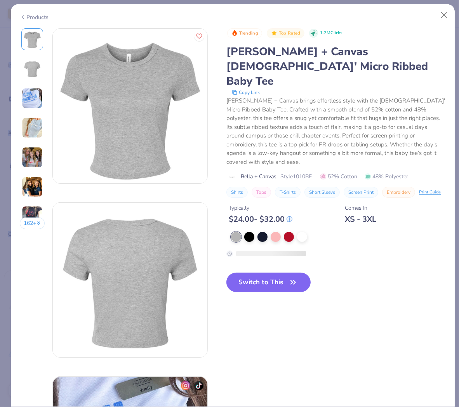 This screenshot has height=407, width=459. What do you see at coordinates (248, 33) in the screenshot?
I see `span: Trending` at bounding box center [248, 33].